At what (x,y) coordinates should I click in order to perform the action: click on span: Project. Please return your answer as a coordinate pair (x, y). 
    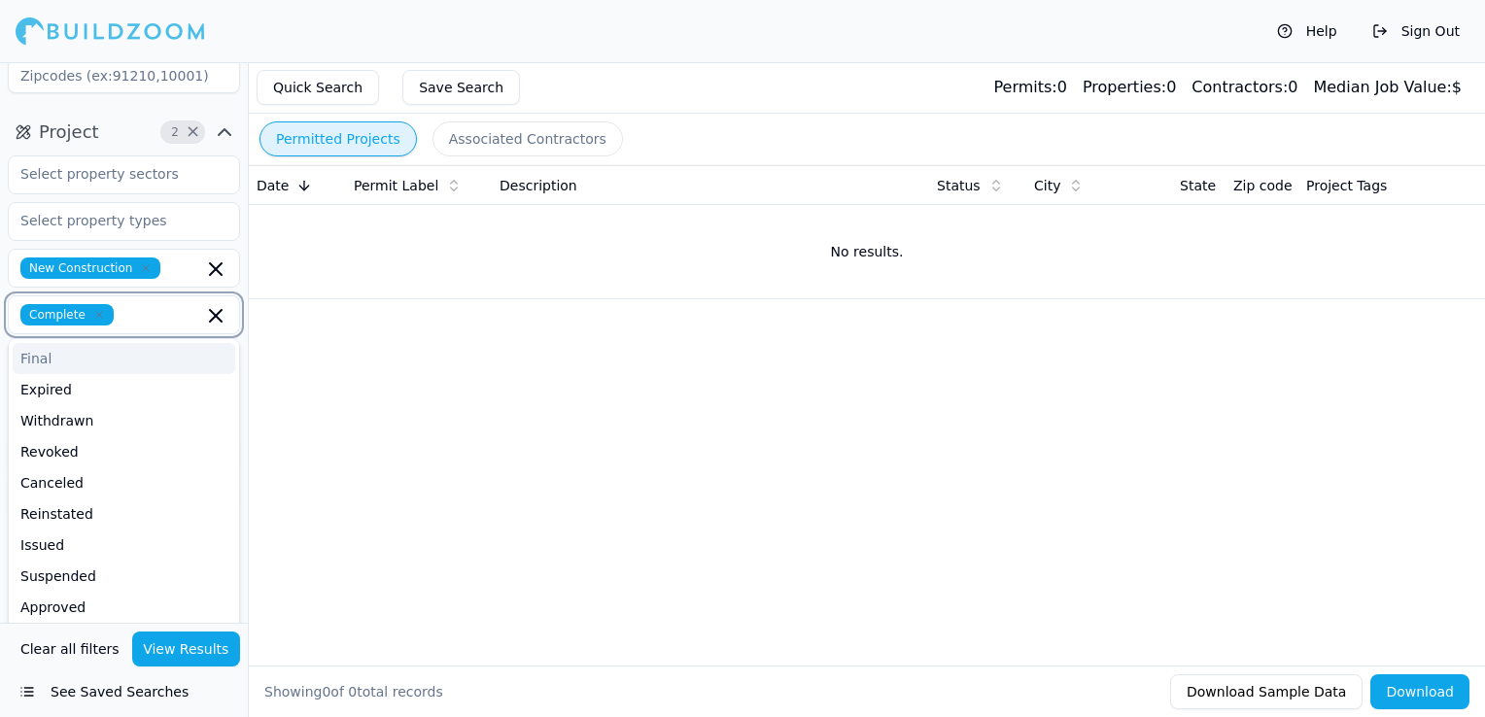
    Looking at the image, I should click on (69, 132).